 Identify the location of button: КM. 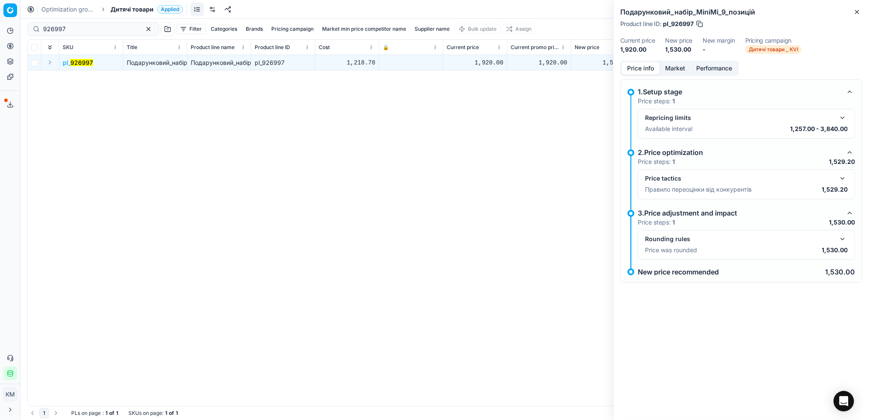
(10, 394).